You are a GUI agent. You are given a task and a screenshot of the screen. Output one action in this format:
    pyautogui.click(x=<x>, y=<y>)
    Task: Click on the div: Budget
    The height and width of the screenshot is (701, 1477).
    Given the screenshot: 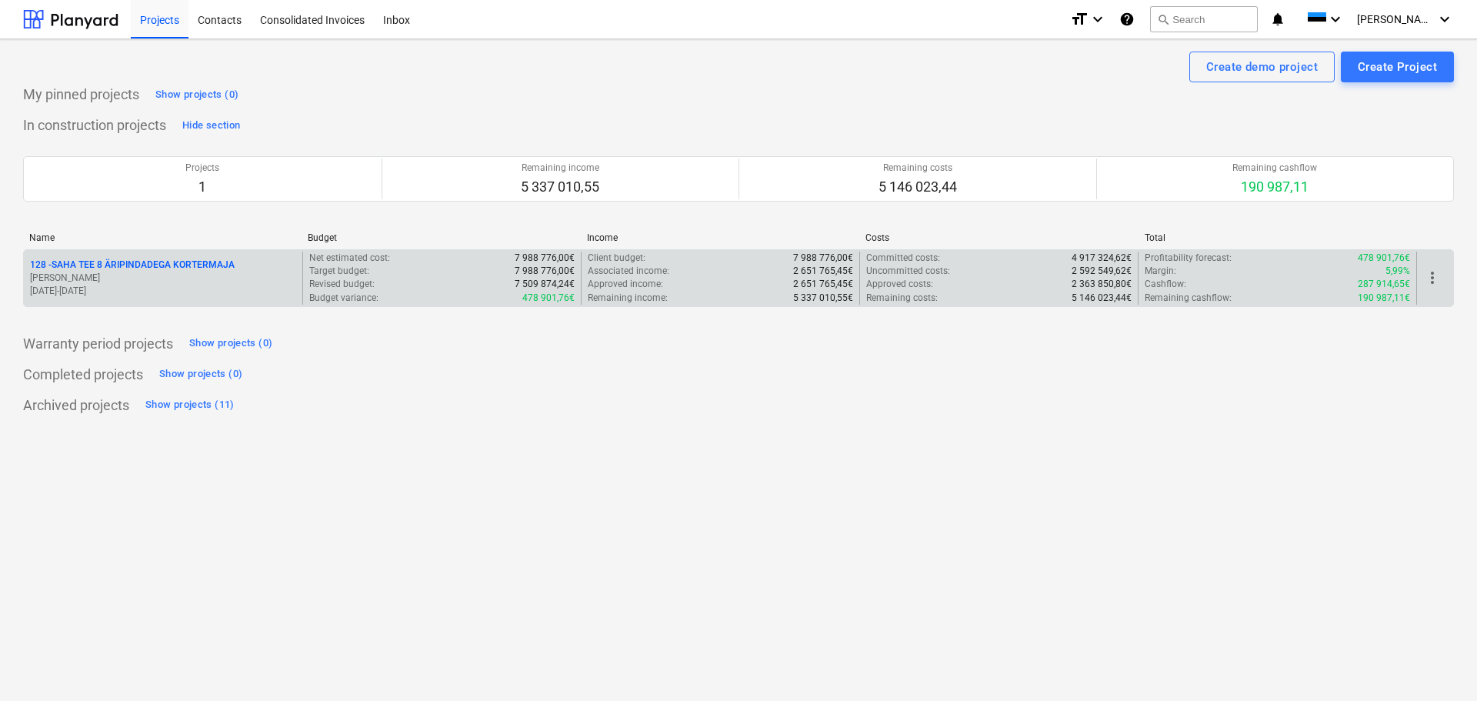 What is the action you would take?
    pyautogui.click(x=441, y=238)
    